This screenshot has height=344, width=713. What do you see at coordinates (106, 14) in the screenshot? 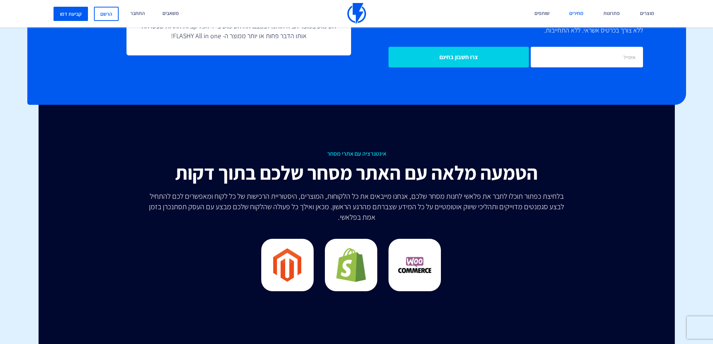
I see `a: הרשם` at bounding box center [106, 14].